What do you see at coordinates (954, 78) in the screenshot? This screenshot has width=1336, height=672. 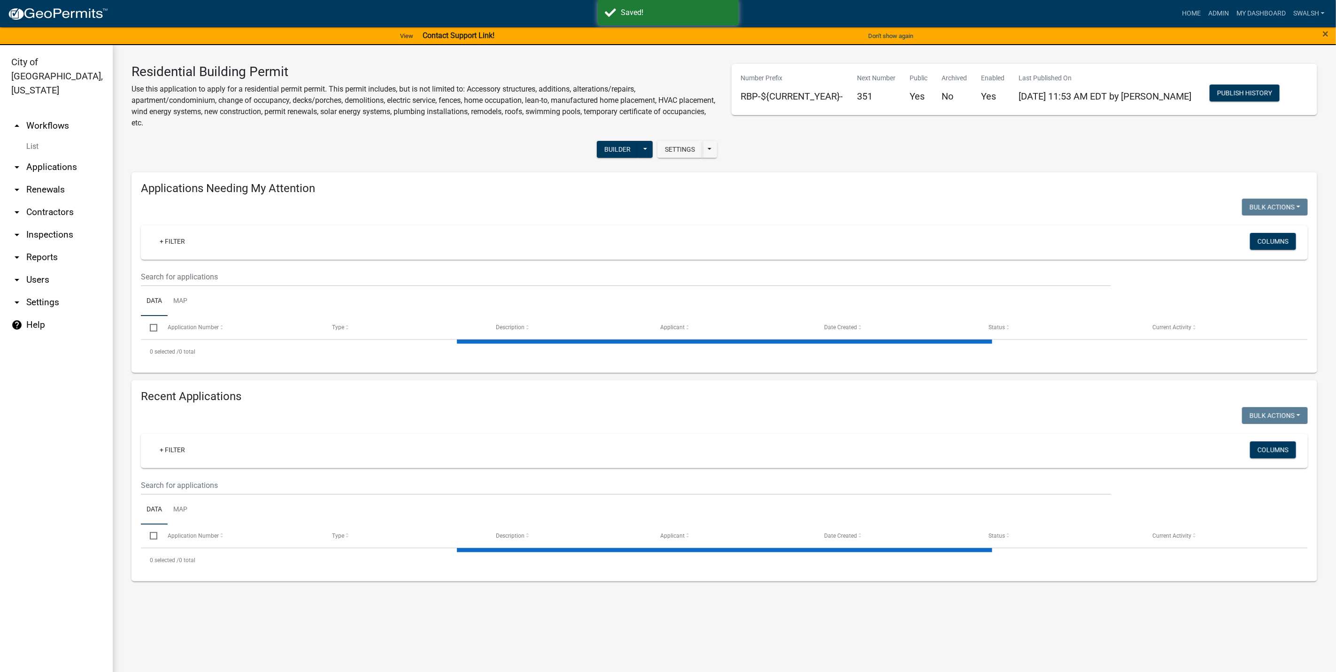 I see `p: Archived` at bounding box center [954, 78].